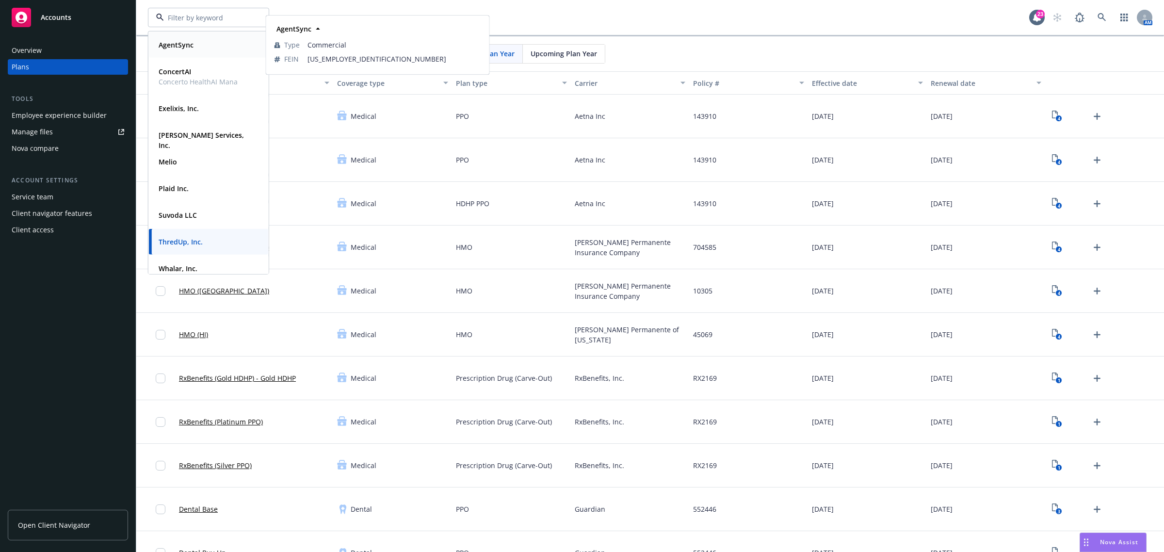  I want to click on strong: Plaid Inc., so click(174, 188).